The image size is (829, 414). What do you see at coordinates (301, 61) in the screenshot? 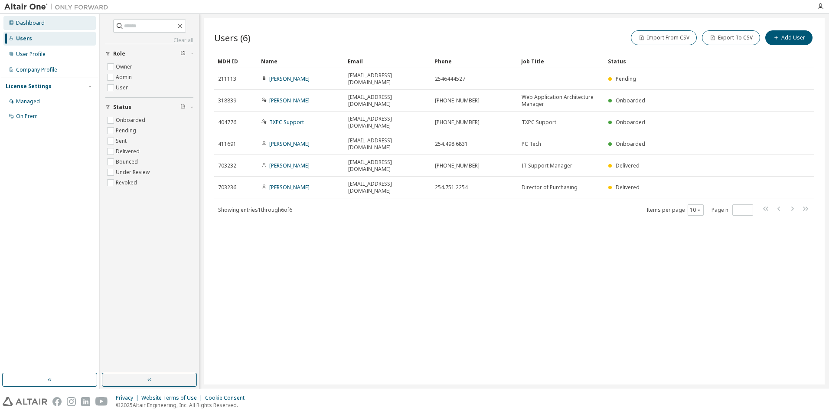
I see `div: Name` at bounding box center [301, 61].